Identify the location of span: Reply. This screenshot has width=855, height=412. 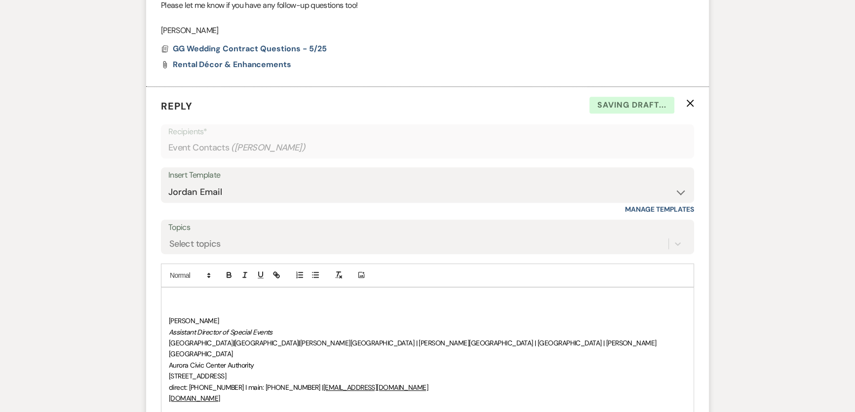
(177, 106).